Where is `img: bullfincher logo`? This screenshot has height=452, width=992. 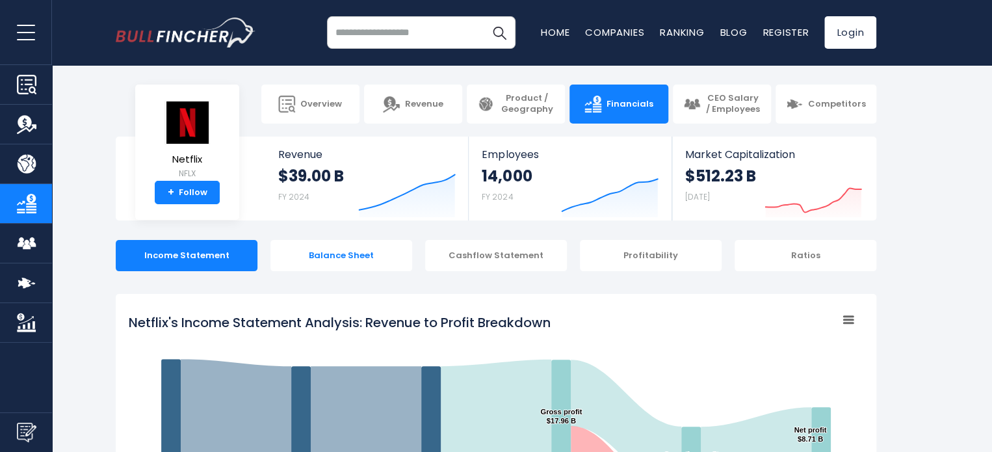 img: bullfincher logo is located at coordinates (185, 32).